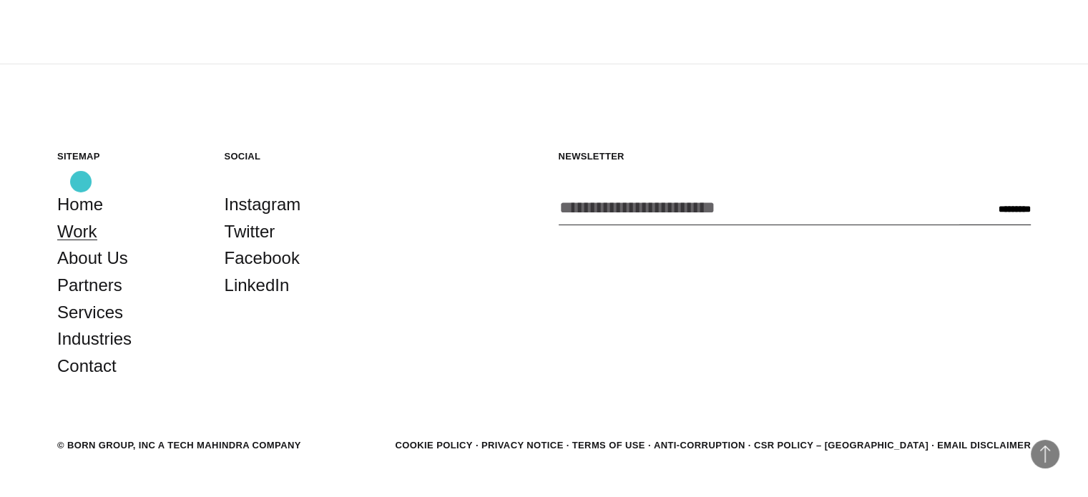 The height and width of the screenshot is (497, 1088). What do you see at coordinates (257, 285) in the screenshot?
I see `a: LinkedIn` at bounding box center [257, 285].